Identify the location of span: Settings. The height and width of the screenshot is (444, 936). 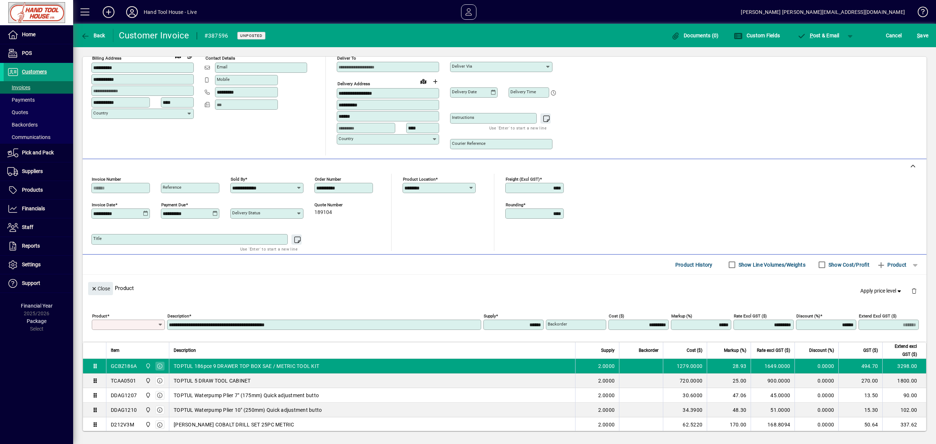
(31, 264).